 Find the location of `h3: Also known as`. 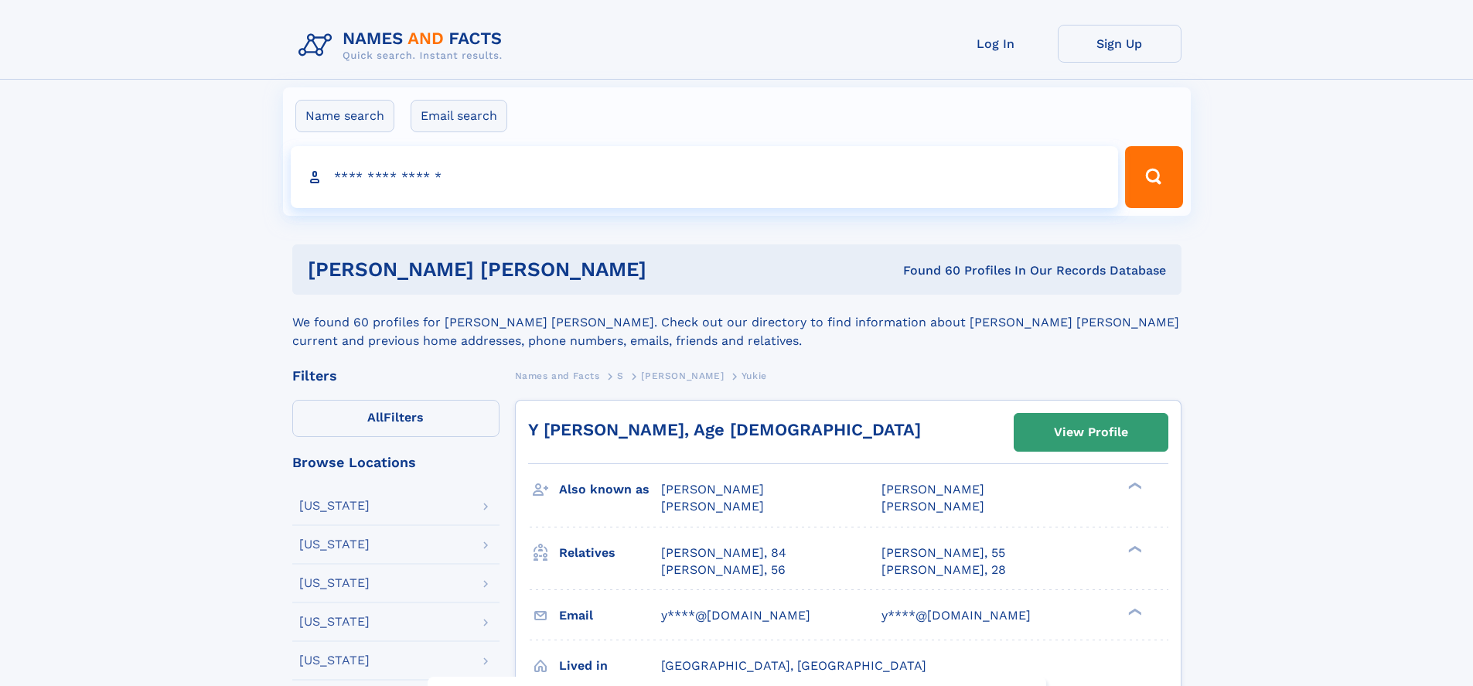

h3: Also known as is located at coordinates (610, 489).